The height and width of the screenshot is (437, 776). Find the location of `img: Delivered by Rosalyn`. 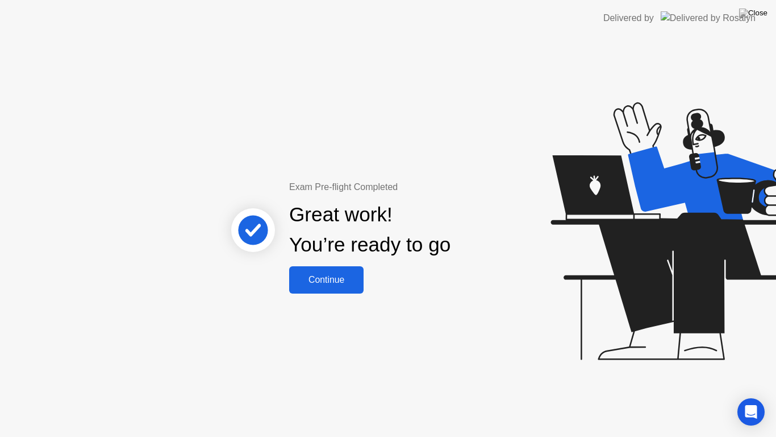

img: Delivered by Rosalyn is located at coordinates (708, 18).